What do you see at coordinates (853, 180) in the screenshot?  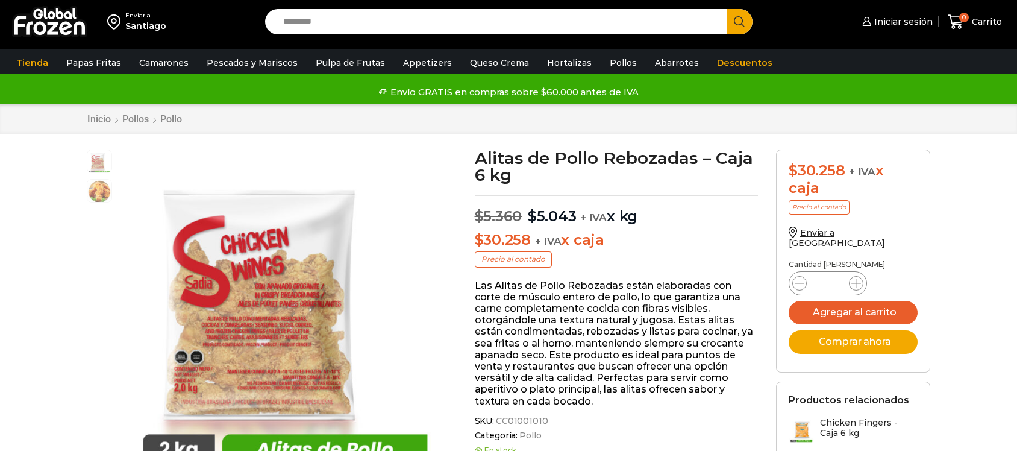 I see `div: x caja` at bounding box center [853, 180].